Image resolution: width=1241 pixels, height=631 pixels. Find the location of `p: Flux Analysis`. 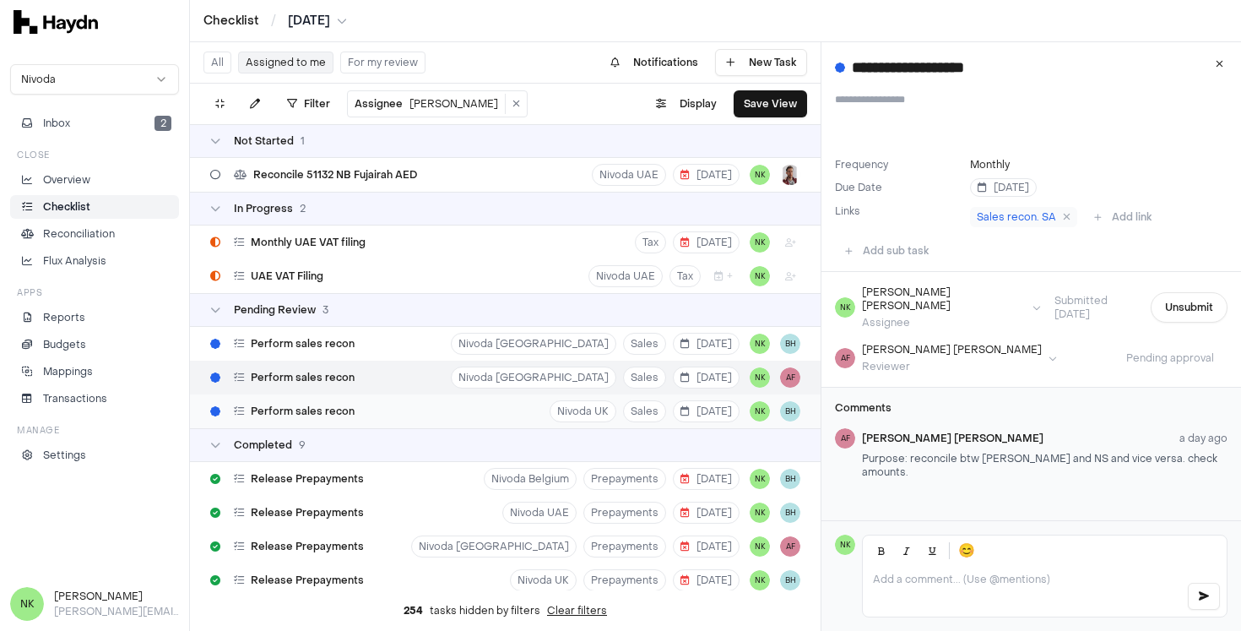

p: Flux Analysis is located at coordinates (74, 261).